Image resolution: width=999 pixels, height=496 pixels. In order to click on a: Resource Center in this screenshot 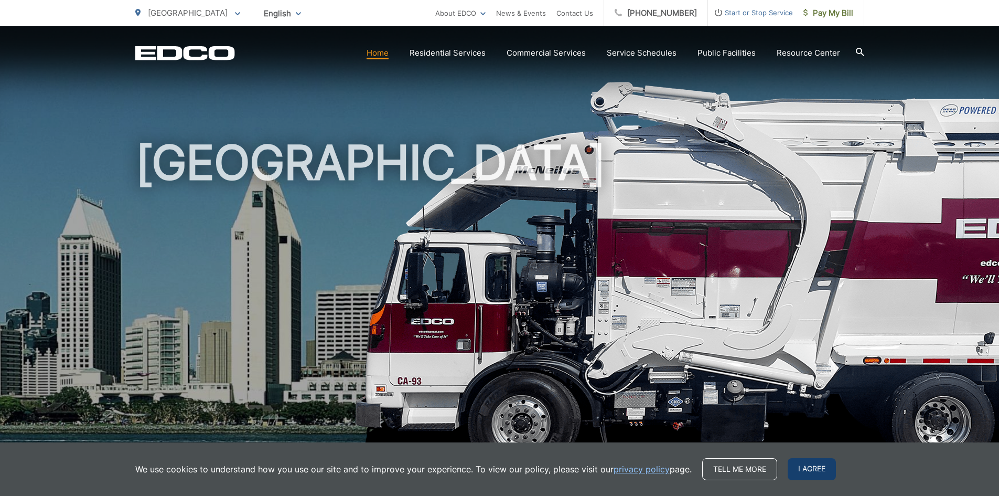, I will do `click(808, 53)`.